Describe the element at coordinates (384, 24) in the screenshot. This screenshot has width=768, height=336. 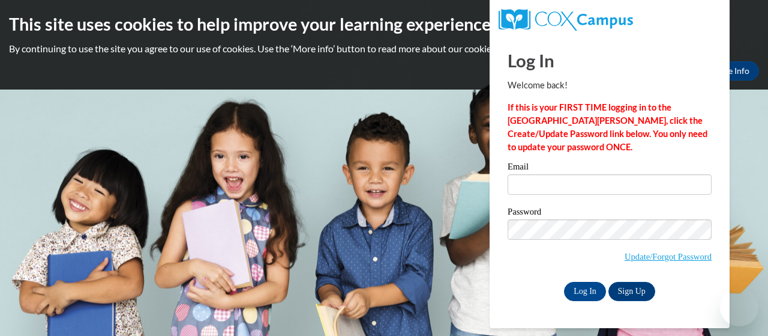
I see `h2: This site uses cookies to help improve your learning experience.` at that location.